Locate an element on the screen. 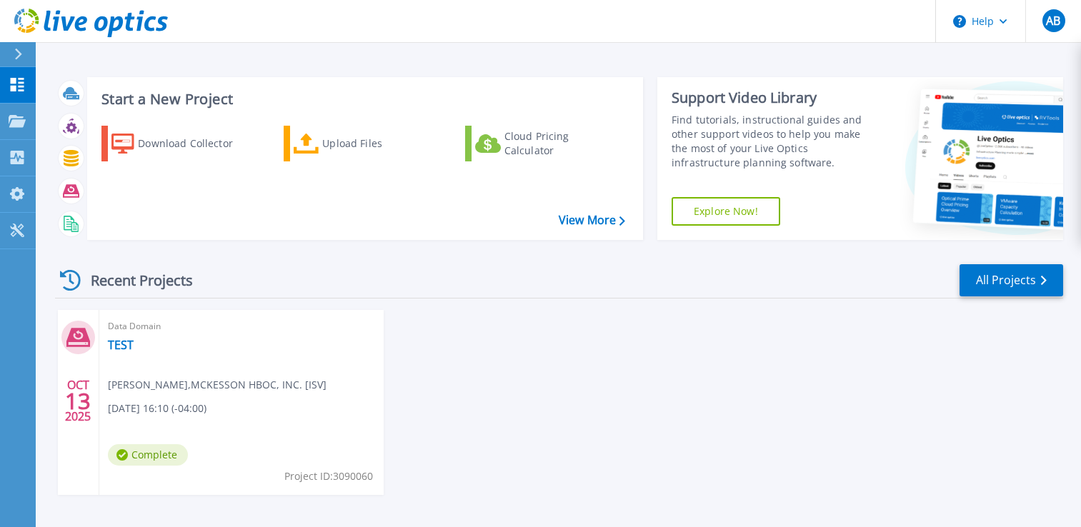  a: Download Collector is located at coordinates (181, 144).